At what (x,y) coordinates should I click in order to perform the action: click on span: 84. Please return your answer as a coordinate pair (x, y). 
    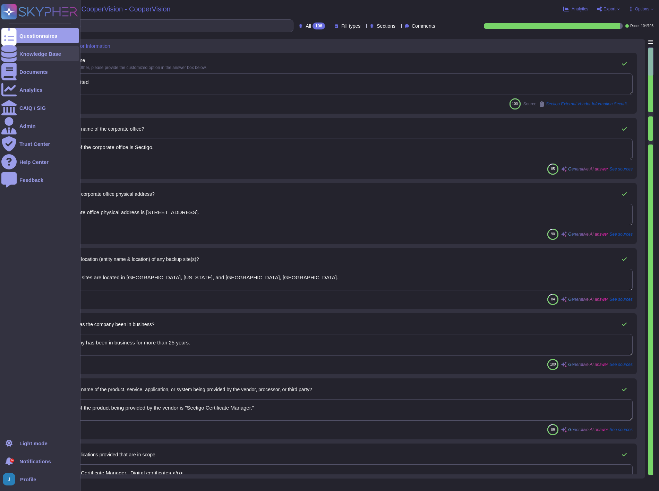
    Looking at the image, I should click on (552, 299).